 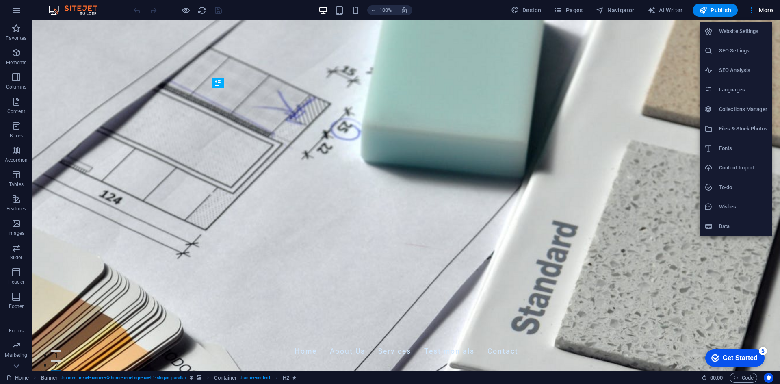 I want to click on button: 1, so click(x=24, y=331).